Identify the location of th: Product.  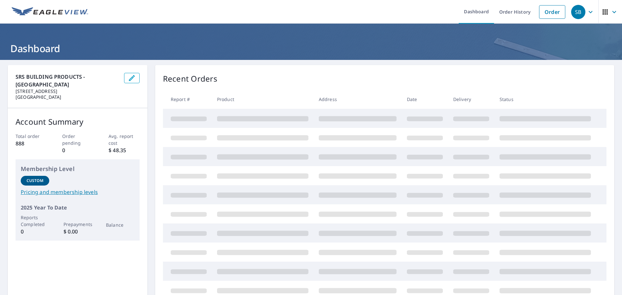
(263, 99).